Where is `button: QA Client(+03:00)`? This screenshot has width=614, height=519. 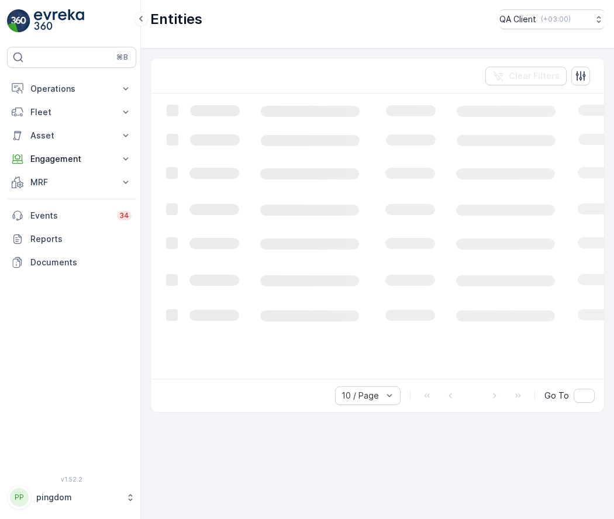 button: QA Client(+03:00) is located at coordinates (552, 19).